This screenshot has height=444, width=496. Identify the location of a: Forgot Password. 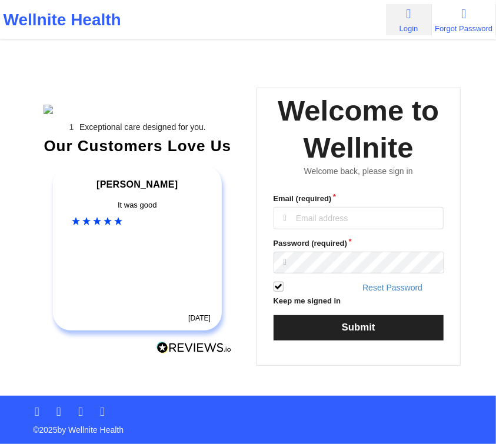
(464, 19).